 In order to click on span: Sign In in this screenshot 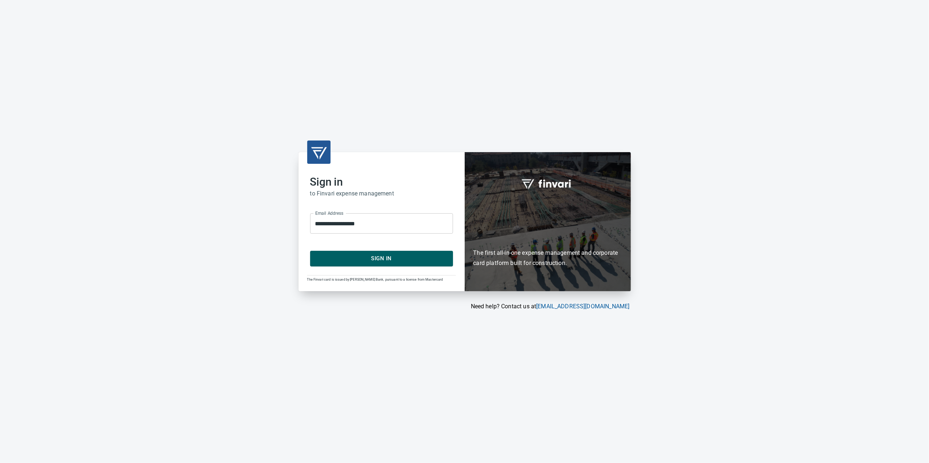, I will do `click(381, 259)`.